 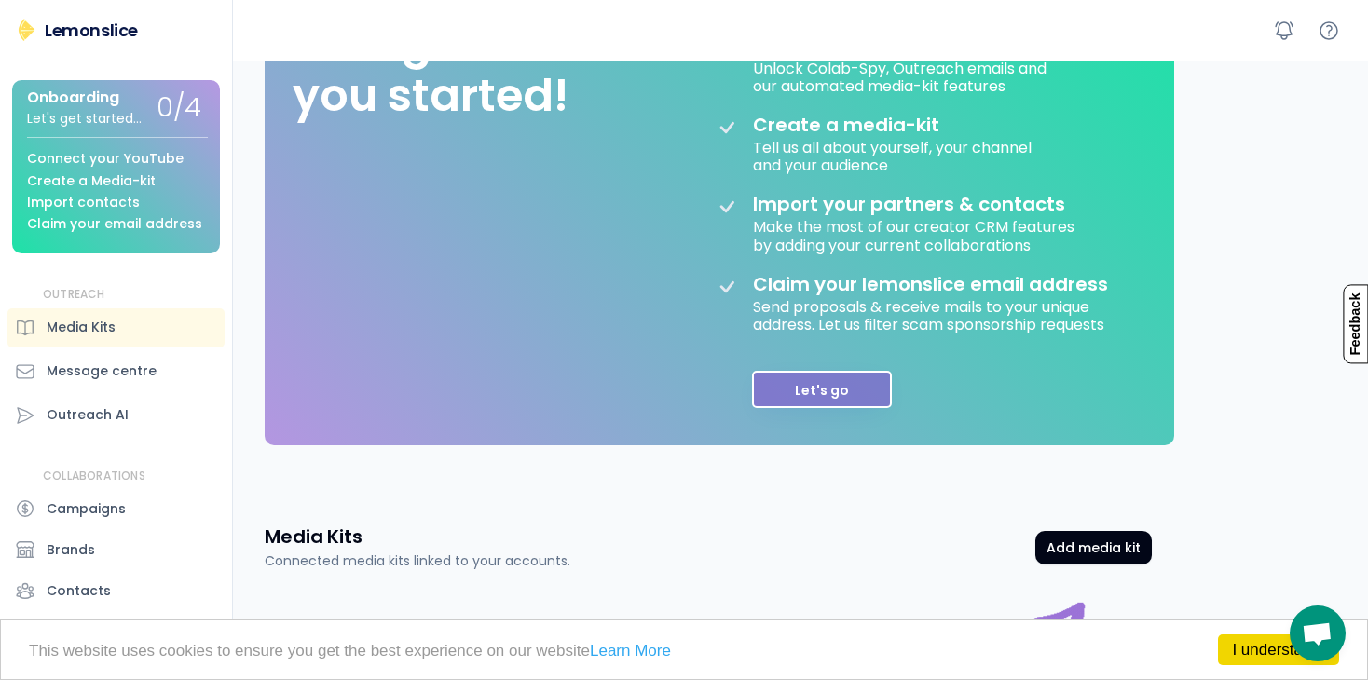 What do you see at coordinates (91, 30) in the screenshot?
I see `div: Lemonslice` at bounding box center [91, 30].